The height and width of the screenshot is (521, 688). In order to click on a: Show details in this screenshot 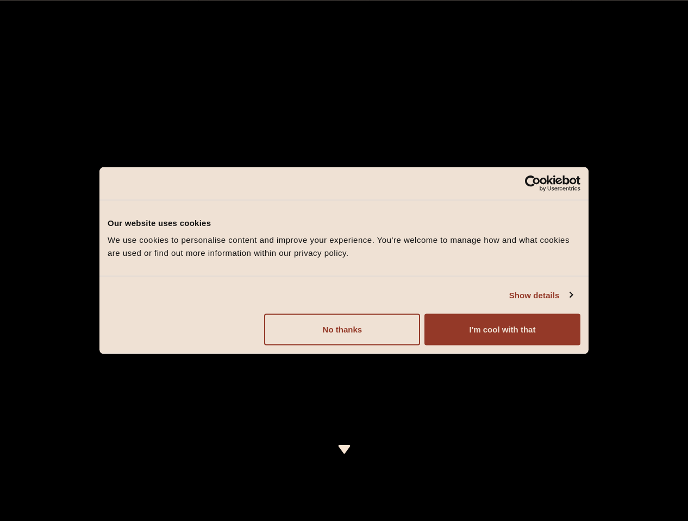, I will do `click(541, 295)`.